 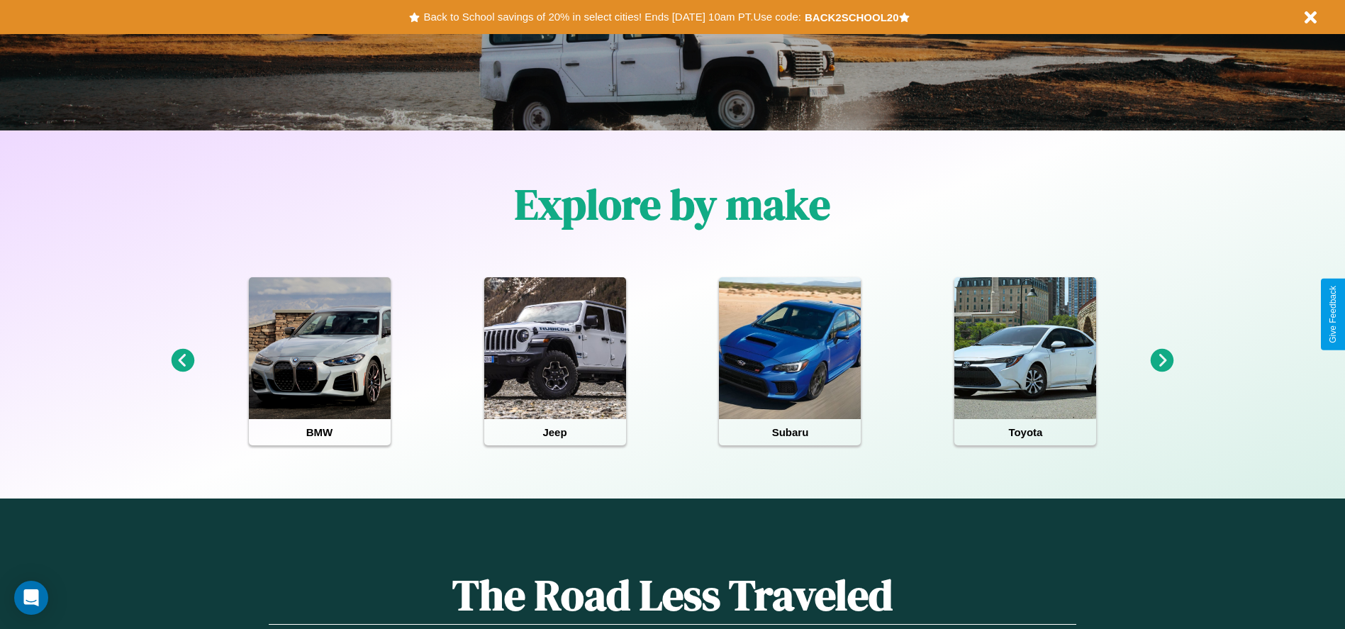 What do you see at coordinates (555, 432) in the screenshot?
I see `h4: Jeep` at bounding box center [555, 432].